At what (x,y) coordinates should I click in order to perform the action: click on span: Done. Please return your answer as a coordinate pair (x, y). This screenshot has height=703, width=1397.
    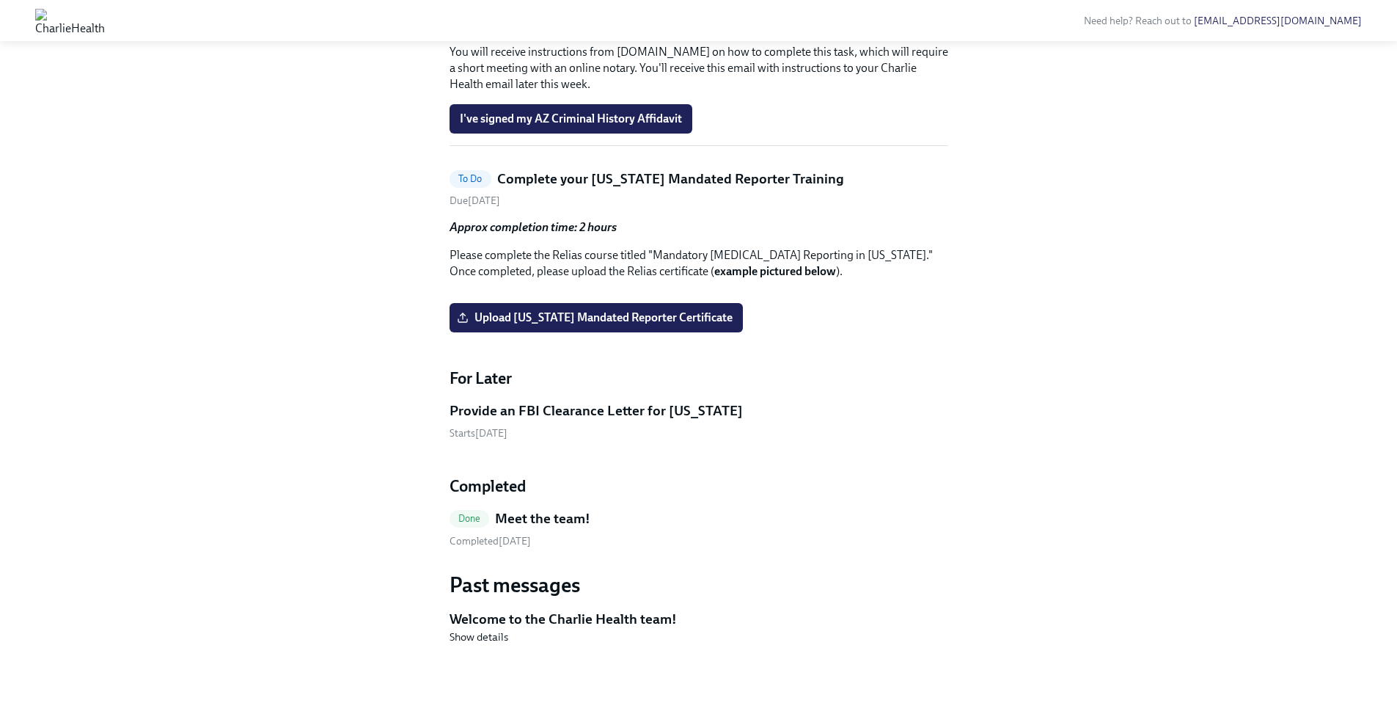
    Looking at the image, I should click on (469, 518).